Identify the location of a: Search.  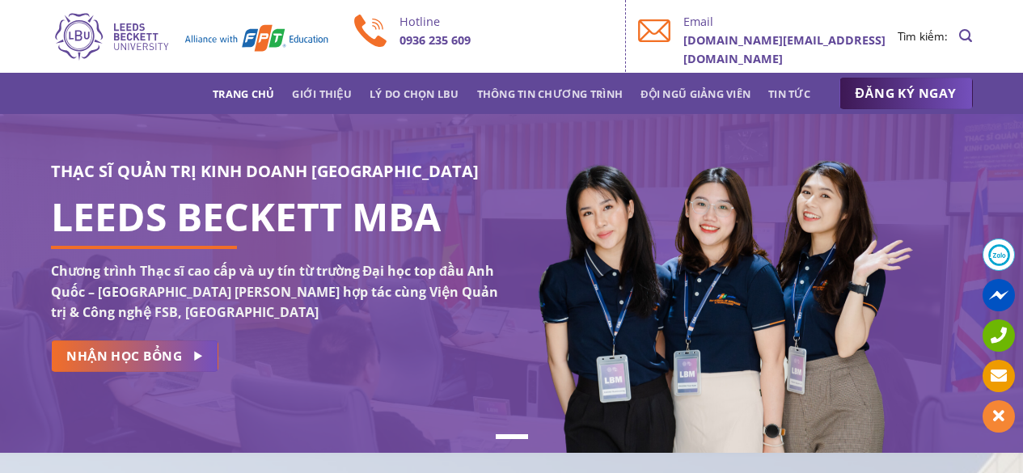
(965, 36).